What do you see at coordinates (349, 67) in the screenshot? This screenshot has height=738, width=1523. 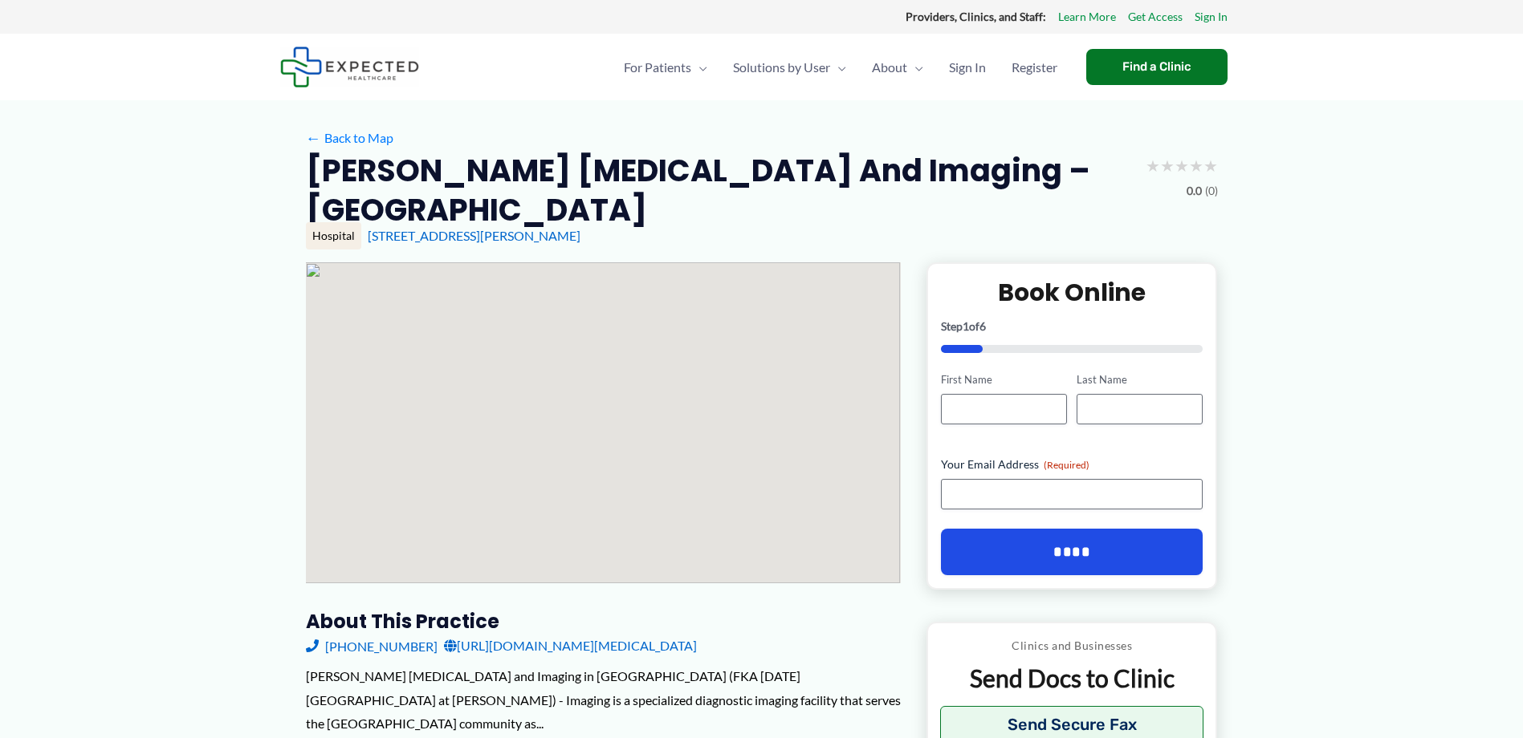 I see `img: Expected Healthcare Logo - side, dark font, small` at bounding box center [349, 67].